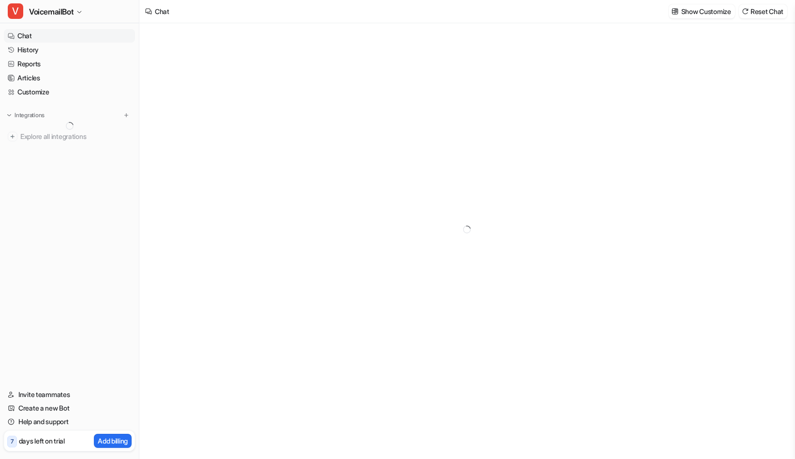  Describe the element at coordinates (42, 440) in the screenshot. I see `p: days left on trial` at that location.